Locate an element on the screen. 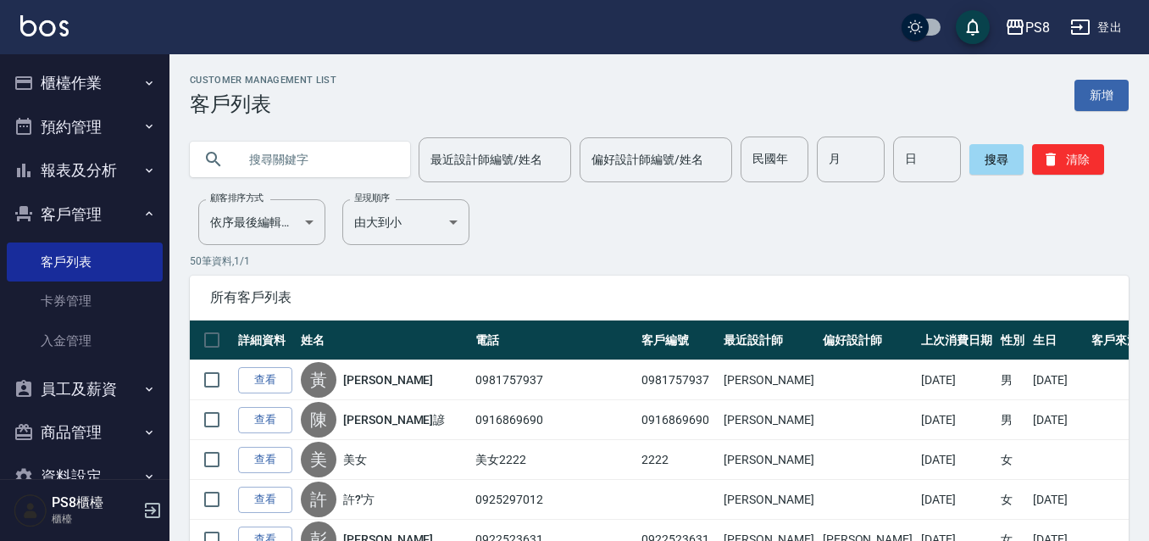 Image resolution: width=1149 pixels, height=541 pixels. th: 最近設計師 is located at coordinates (768, 340).